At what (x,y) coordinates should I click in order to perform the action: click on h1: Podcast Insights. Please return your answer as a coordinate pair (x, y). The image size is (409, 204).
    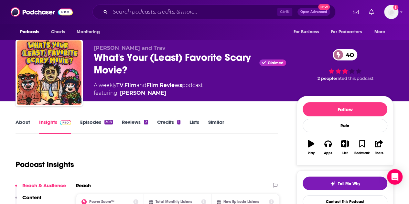
    Looking at the image, I should click on (45, 164).